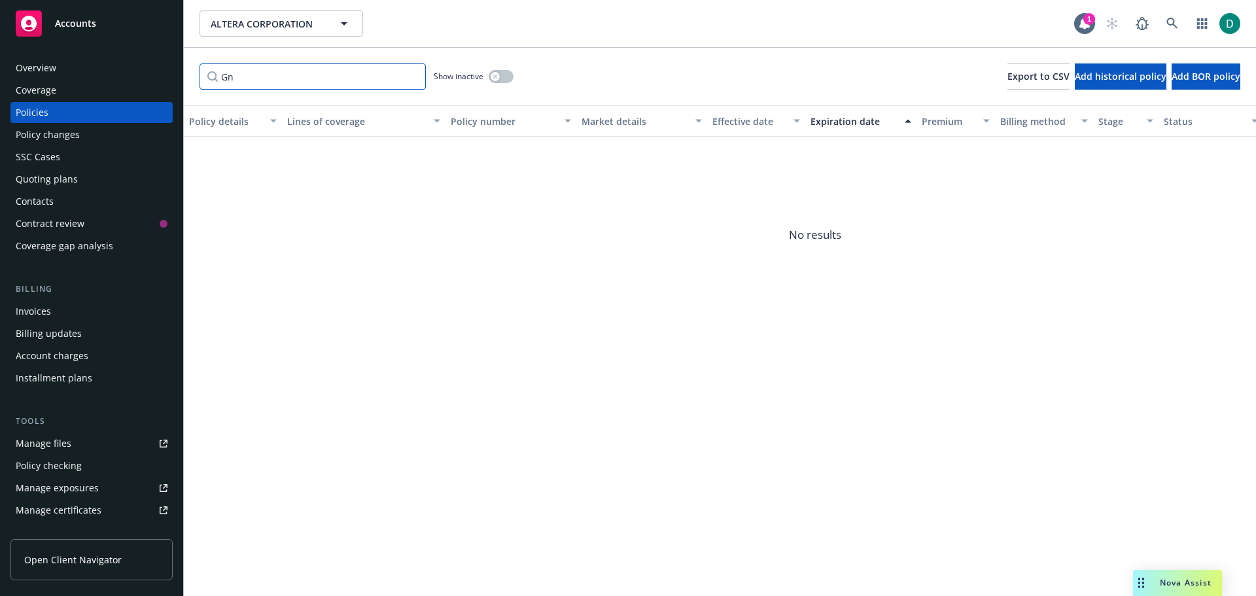  What do you see at coordinates (92, 179) in the screenshot?
I see `a: Quoting plans` at bounding box center [92, 179].